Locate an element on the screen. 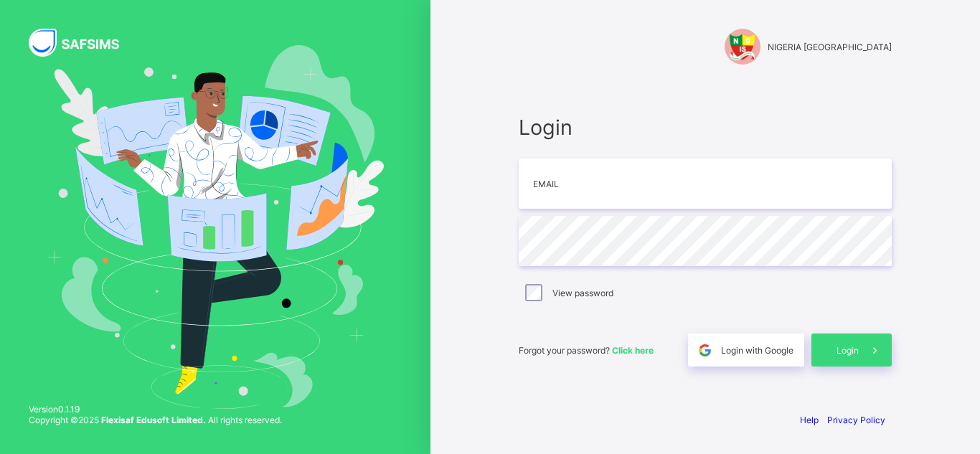 This screenshot has height=454, width=980. strong: Flexisaf Edusoft Limited. is located at coordinates (153, 420).